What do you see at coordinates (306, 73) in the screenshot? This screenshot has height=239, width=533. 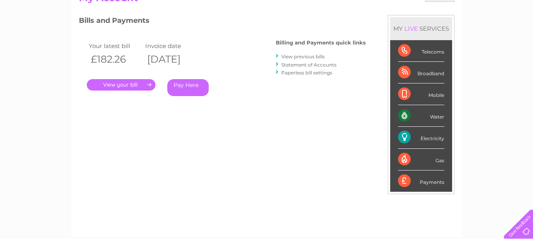 I see `a: Paperless bill settings` at bounding box center [306, 73].